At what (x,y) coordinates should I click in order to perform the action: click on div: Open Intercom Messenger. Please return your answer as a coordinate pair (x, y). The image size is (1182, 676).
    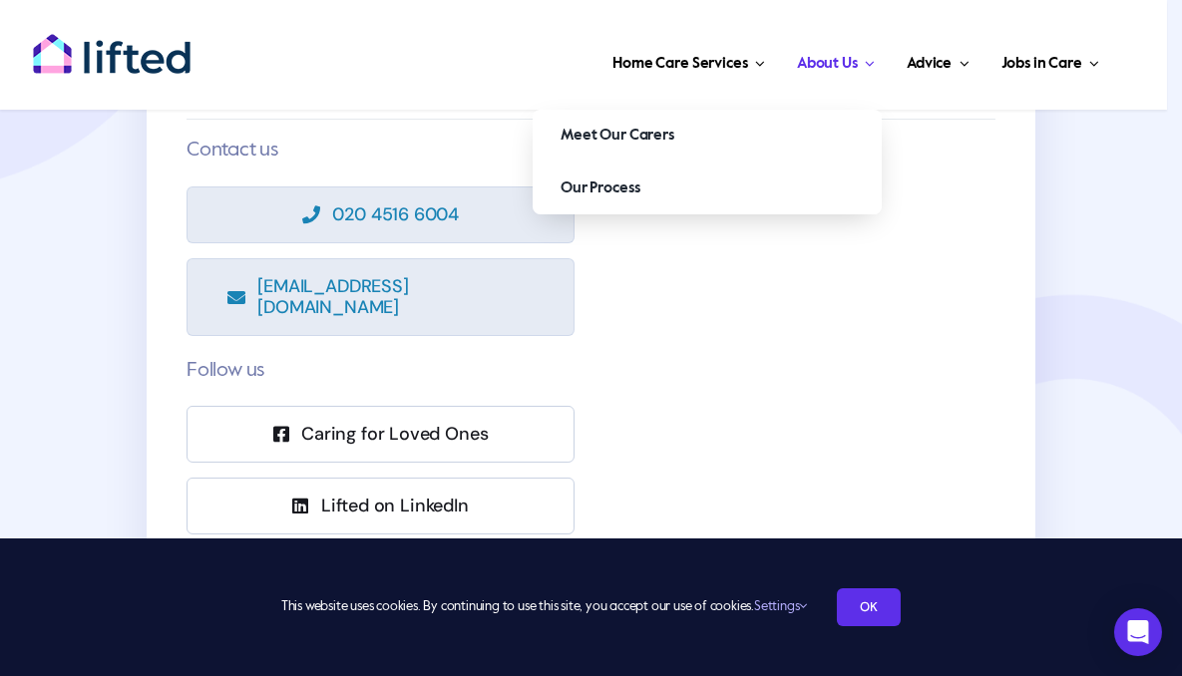
    Looking at the image, I should click on (1138, 632).